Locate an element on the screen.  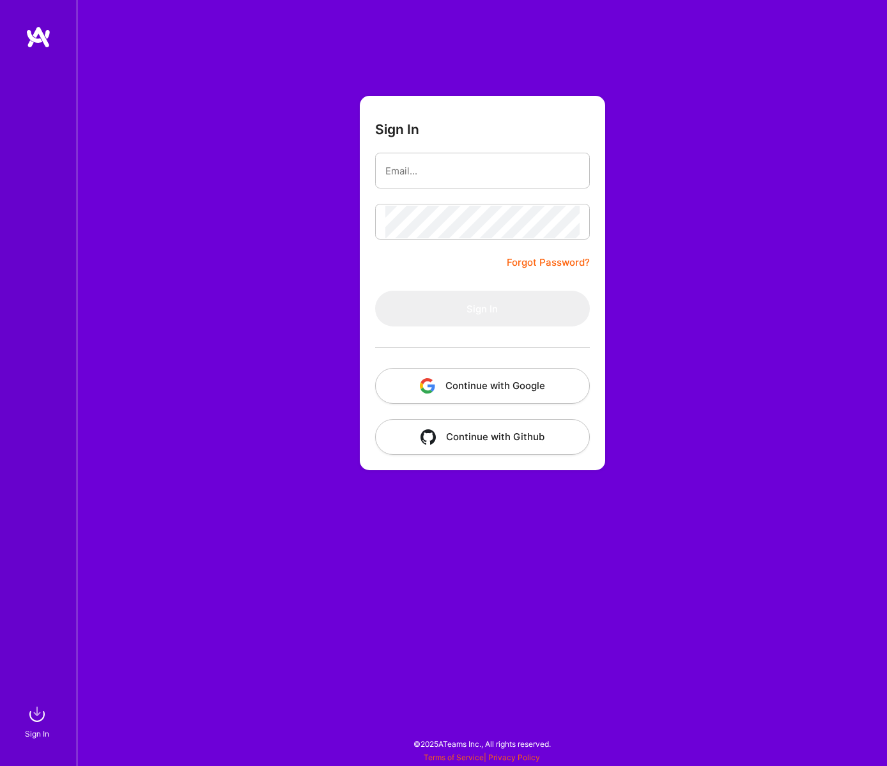
a: sign inSign In is located at coordinates (38, 721).